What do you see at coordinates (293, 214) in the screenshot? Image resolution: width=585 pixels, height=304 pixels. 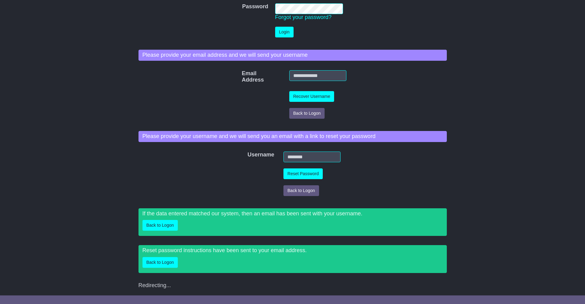 I see `p: If the data entered matched our system, then an email has been sent with your username.` at bounding box center [293, 214].